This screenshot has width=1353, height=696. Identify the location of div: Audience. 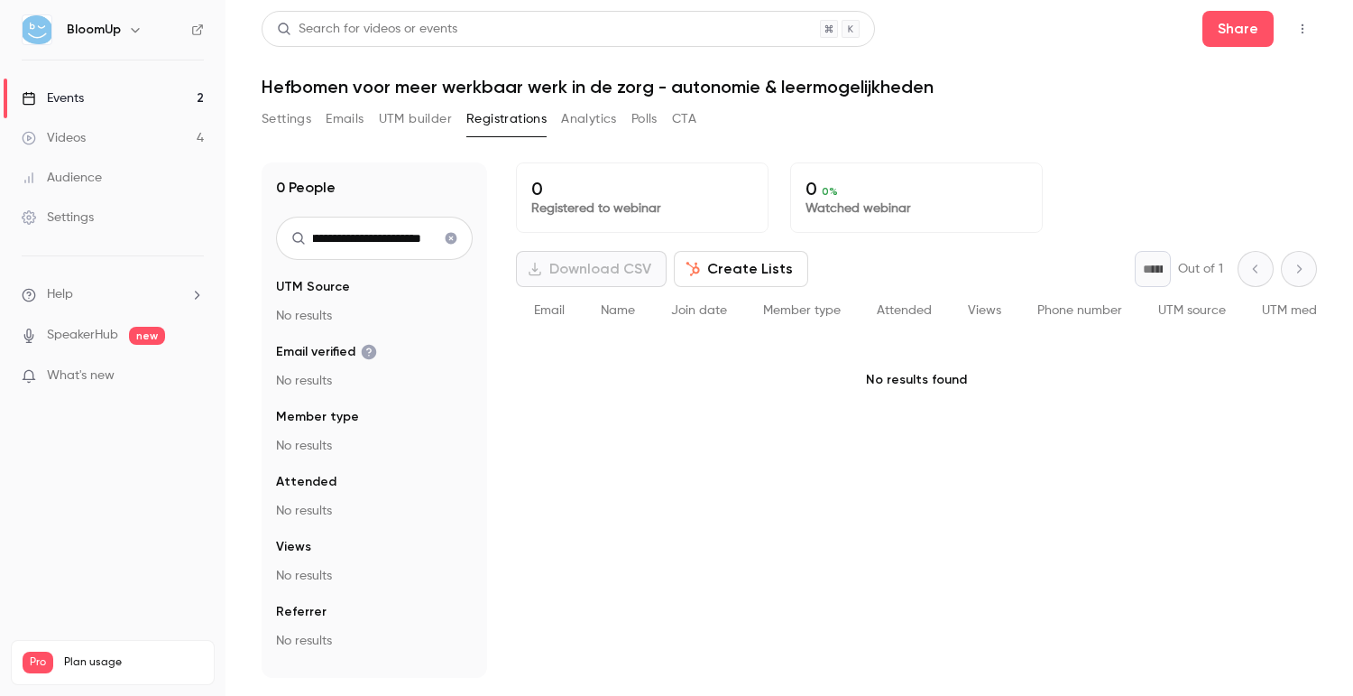
(61, 178).